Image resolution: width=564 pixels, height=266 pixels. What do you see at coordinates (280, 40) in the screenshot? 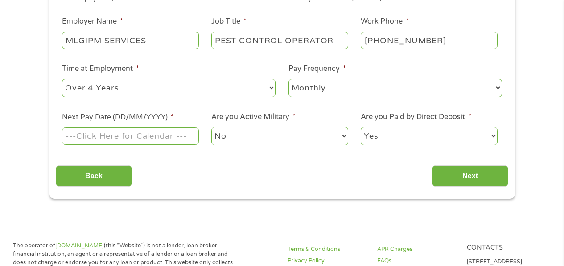
I see `input: Cashier` at bounding box center [280, 40].